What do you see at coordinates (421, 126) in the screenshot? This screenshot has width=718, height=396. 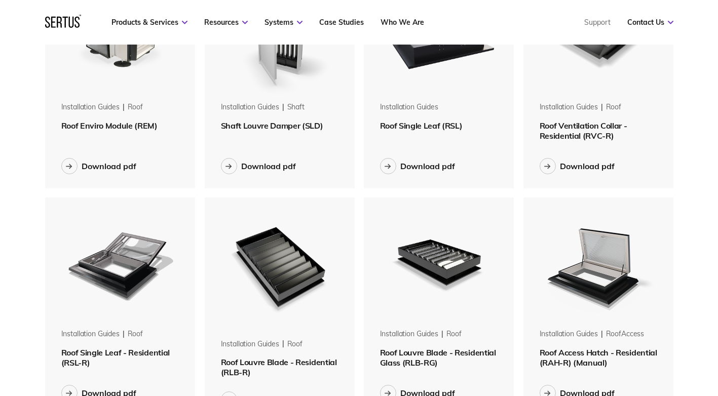 I see `span: Roof Single Leaf (RSL)` at bounding box center [421, 126].